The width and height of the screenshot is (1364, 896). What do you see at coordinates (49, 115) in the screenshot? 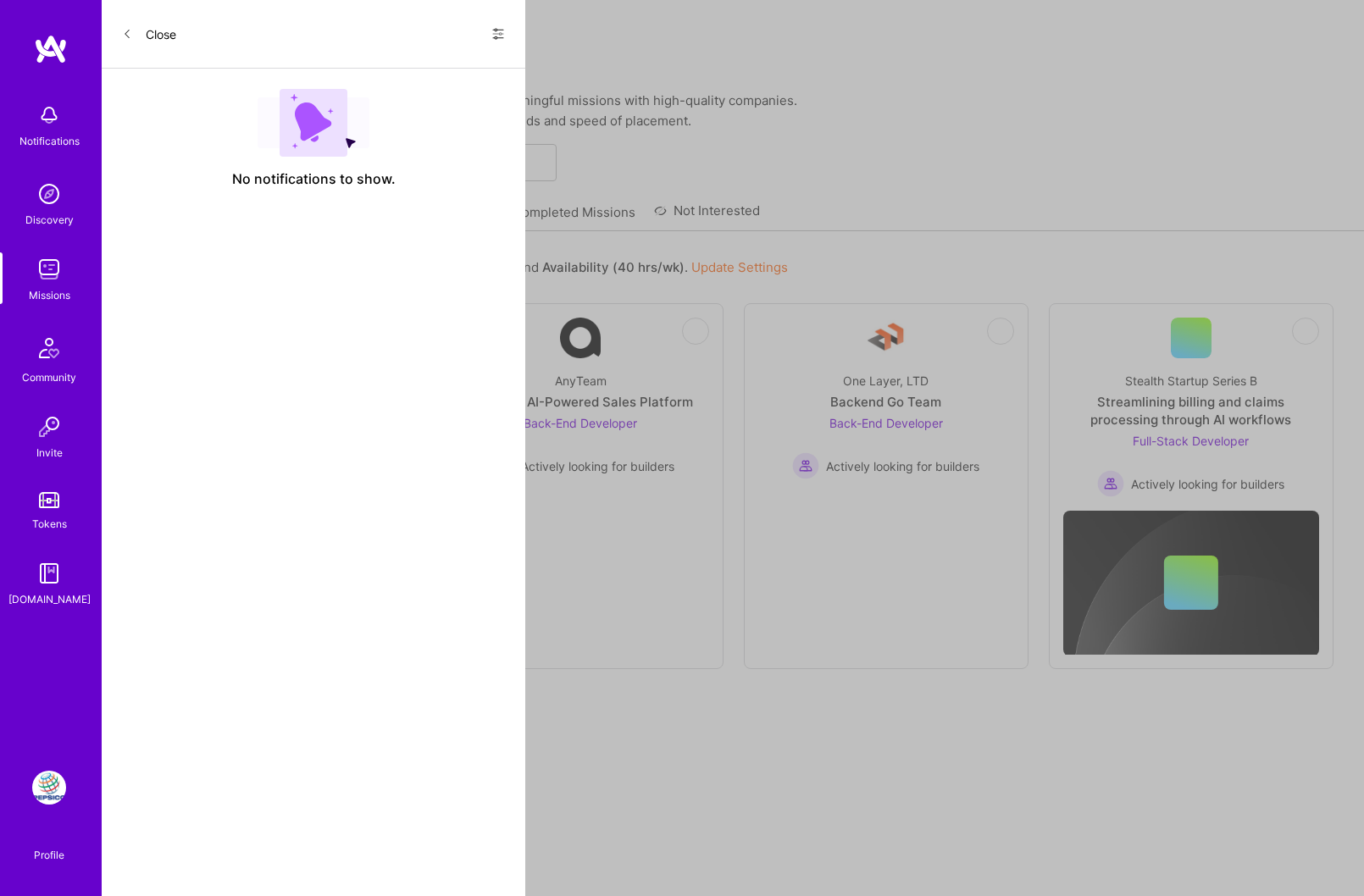
I see `img: bell` at bounding box center [49, 115].